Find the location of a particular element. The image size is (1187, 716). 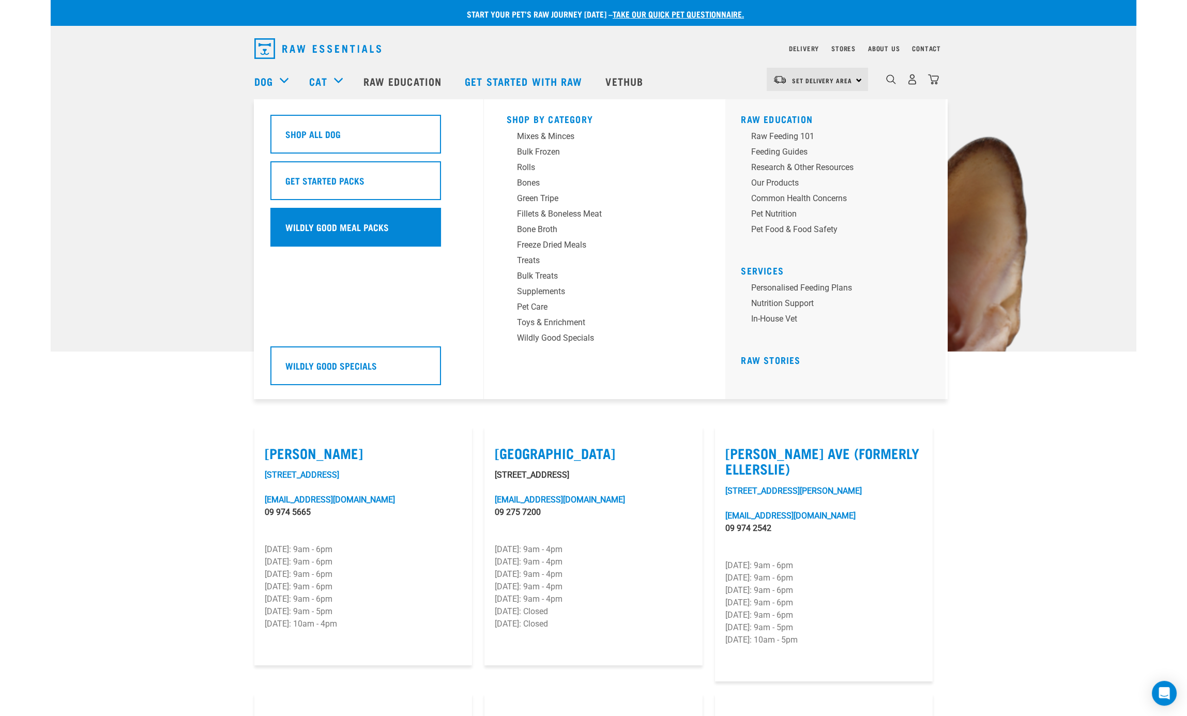

h5: Wildly Good Meal Packs is located at coordinates (337, 227).